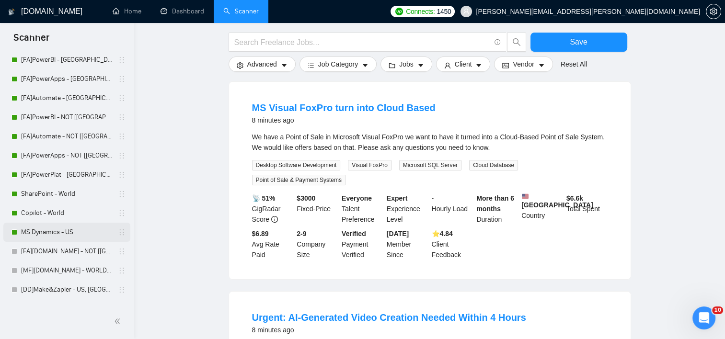  Describe the element at coordinates (430, 142) in the screenshot. I see `div: We have a Point of Sale in Microsoft Visual FoxPro we want to have it turned into a Cloud-Based P...` at that location.